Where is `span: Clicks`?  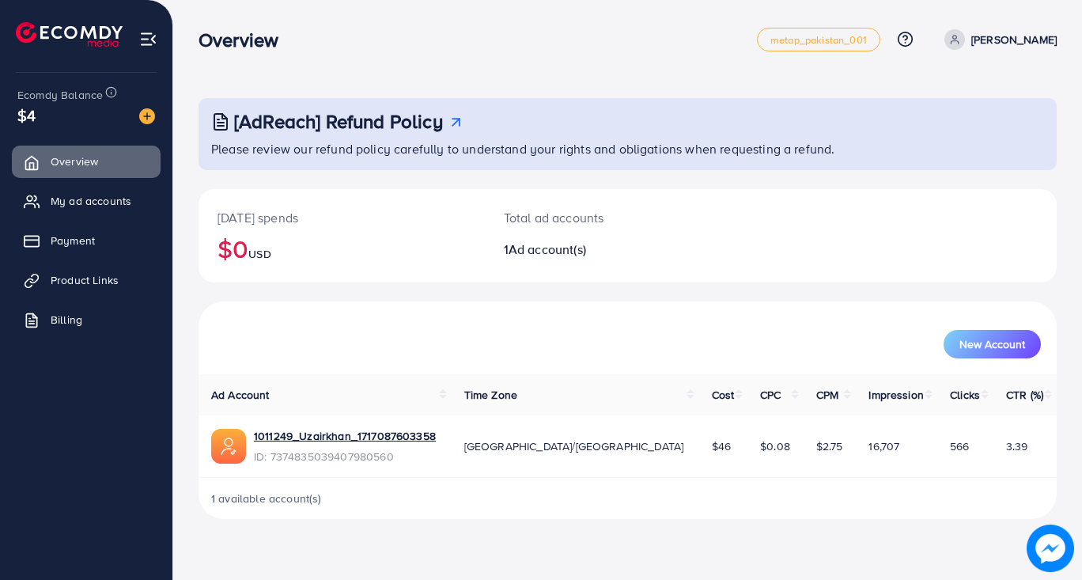
span: Clicks is located at coordinates (965, 395).